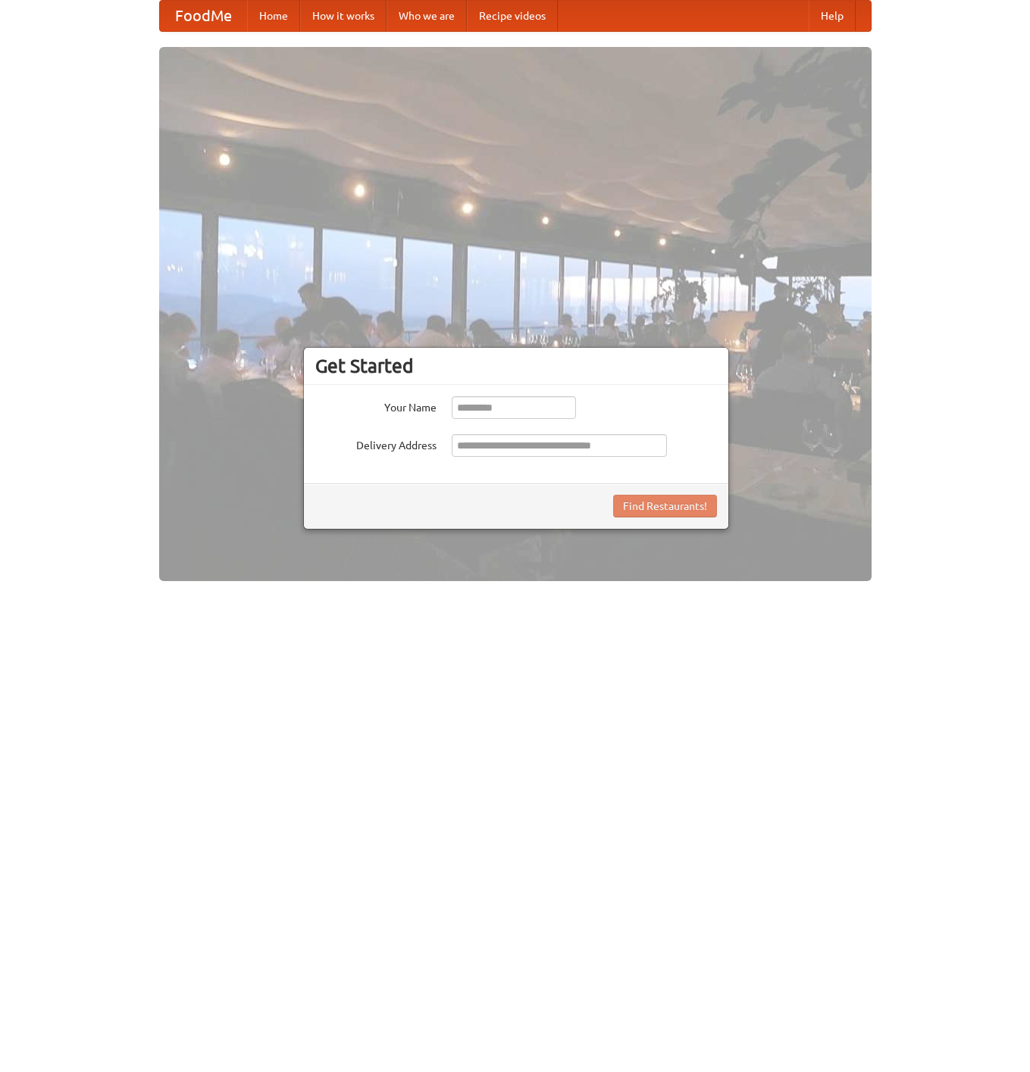 The image size is (1030, 1072). I want to click on a: Help, so click(832, 16).